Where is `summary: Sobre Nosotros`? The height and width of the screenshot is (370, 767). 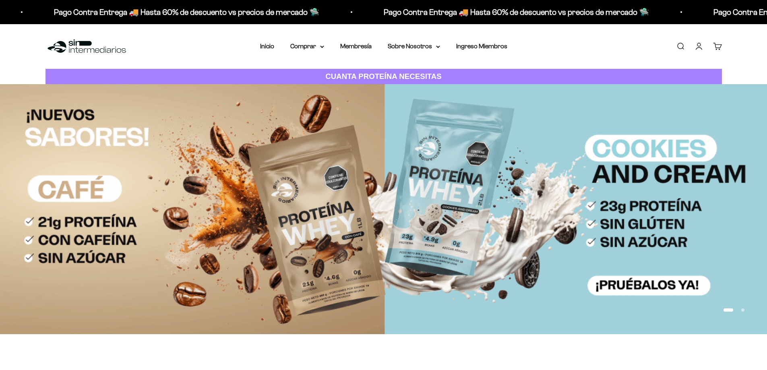
summary: Sobre Nosotros is located at coordinates (414, 46).